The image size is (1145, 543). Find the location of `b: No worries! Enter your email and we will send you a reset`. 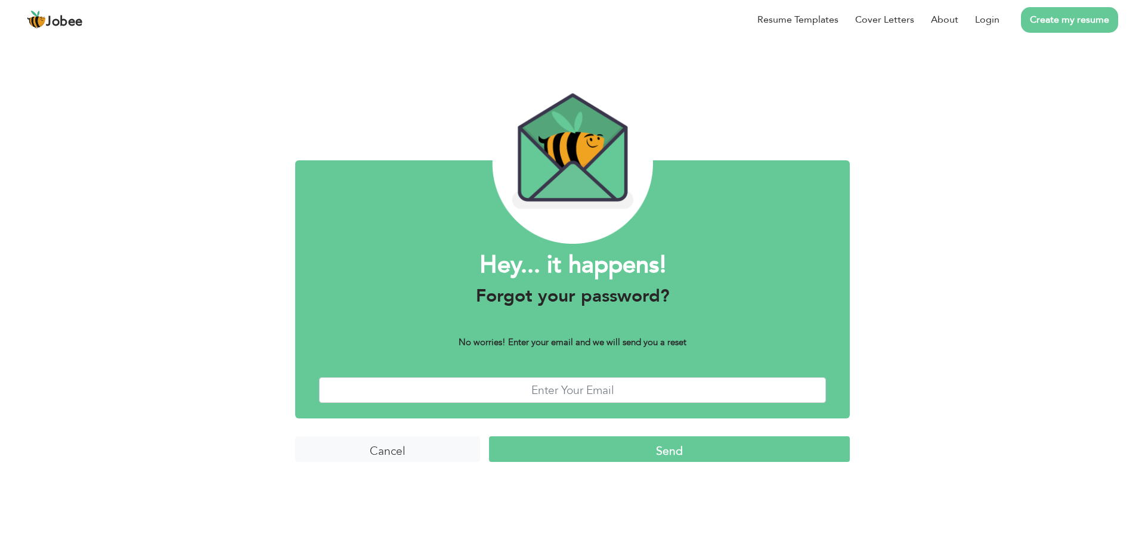

b: No worries! Enter your email and we will send you a reset is located at coordinates (572, 342).